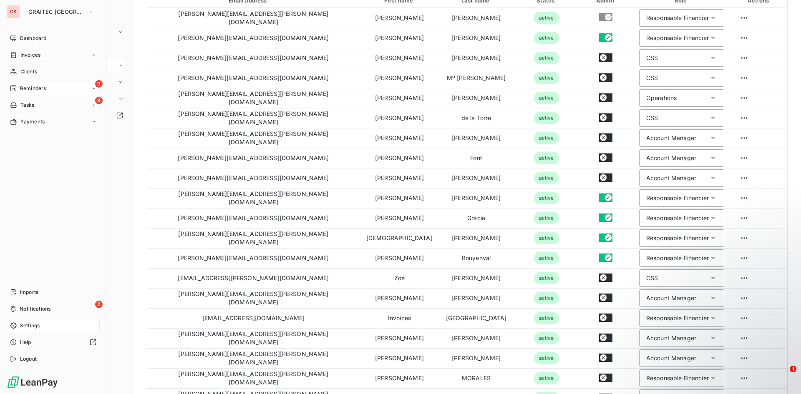 The height and width of the screenshot is (394, 801). Describe the element at coordinates (53, 343) in the screenshot. I see `a: Help` at that location.